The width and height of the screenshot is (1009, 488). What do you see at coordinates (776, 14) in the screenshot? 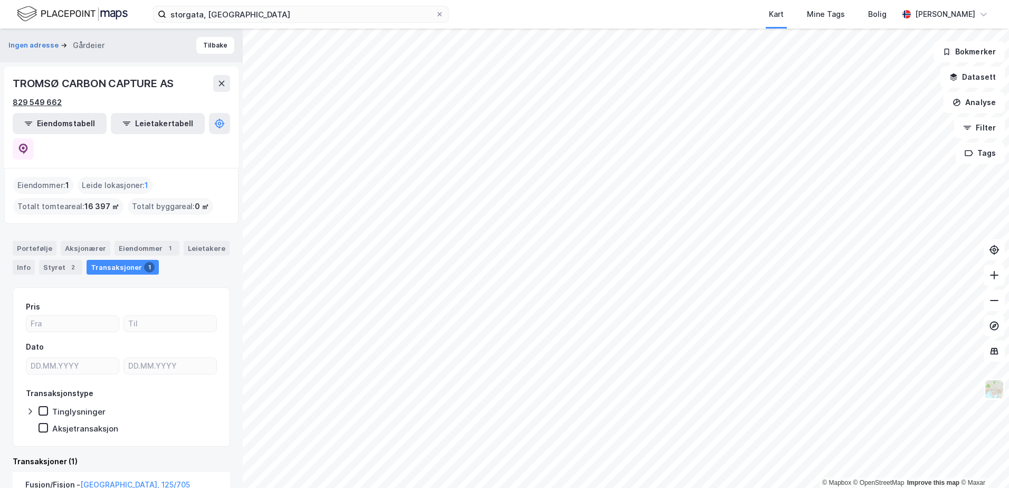
I see `div: Kart` at bounding box center [776, 14].